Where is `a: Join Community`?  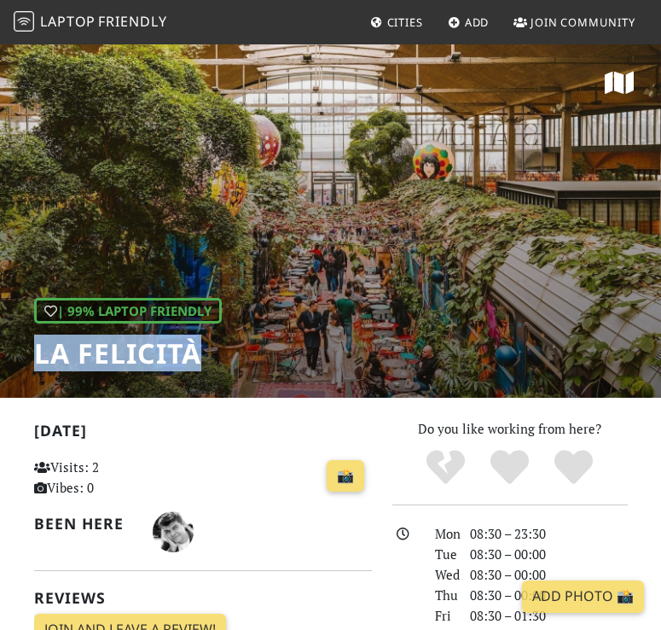
a: Join Community is located at coordinates (574, 22).